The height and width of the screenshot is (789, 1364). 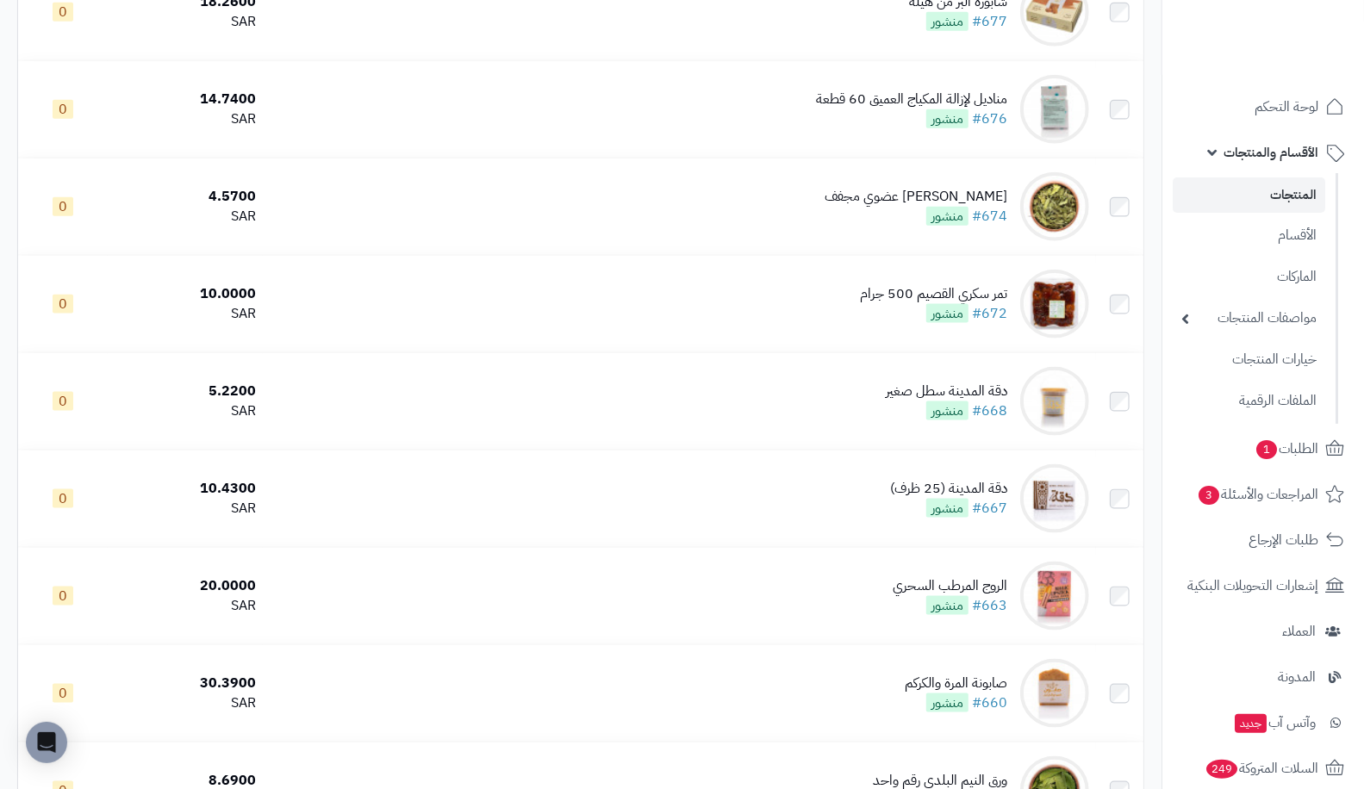 What do you see at coordinates (1054, 207) in the screenshot?
I see `img: ريحان عضوي مجفف` at bounding box center [1054, 207].